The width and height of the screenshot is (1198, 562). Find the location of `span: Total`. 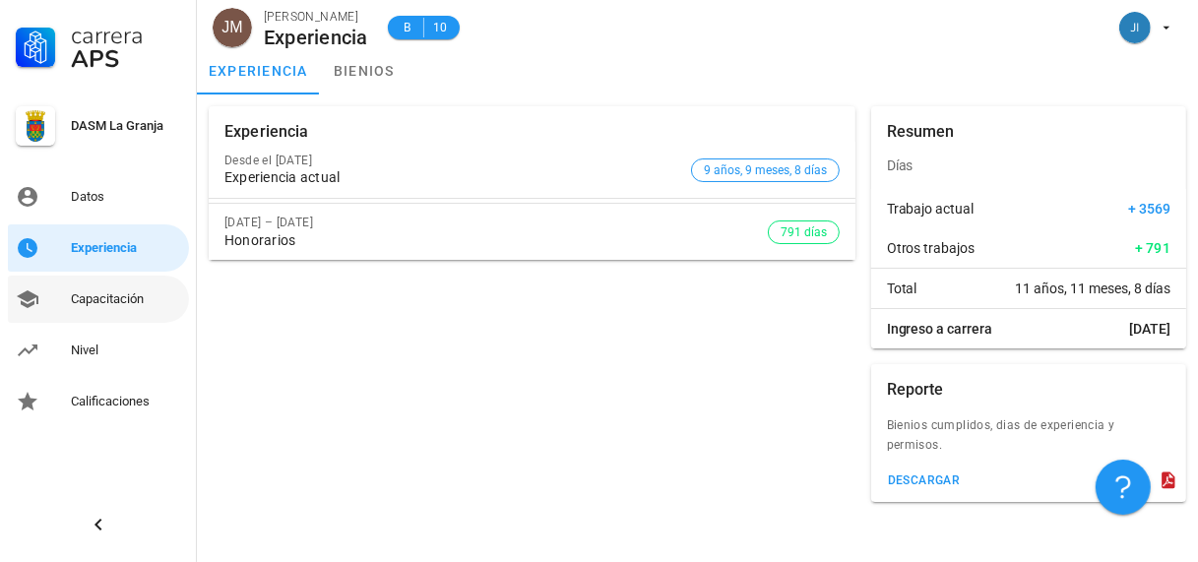

span: Total is located at coordinates (901, 288).